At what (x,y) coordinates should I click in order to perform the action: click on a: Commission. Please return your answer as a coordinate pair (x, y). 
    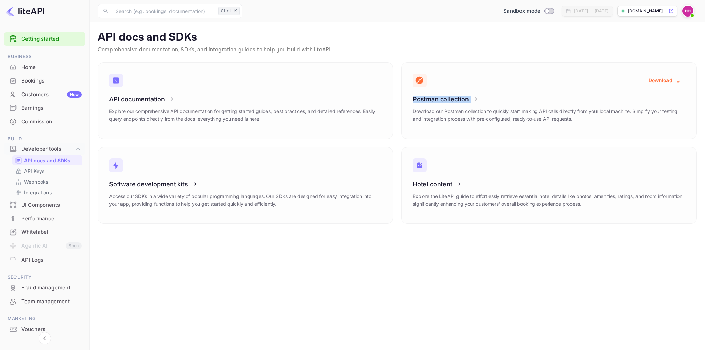
    Looking at the image, I should click on (44, 121).